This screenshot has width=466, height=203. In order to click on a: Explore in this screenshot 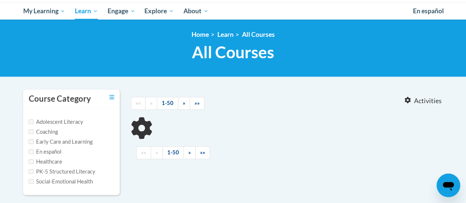, I will do `click(159, 11)`.